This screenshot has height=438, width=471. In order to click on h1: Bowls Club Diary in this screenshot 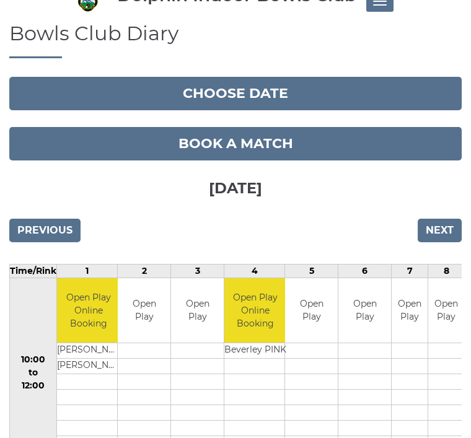, I will do `click(235, 41)`.